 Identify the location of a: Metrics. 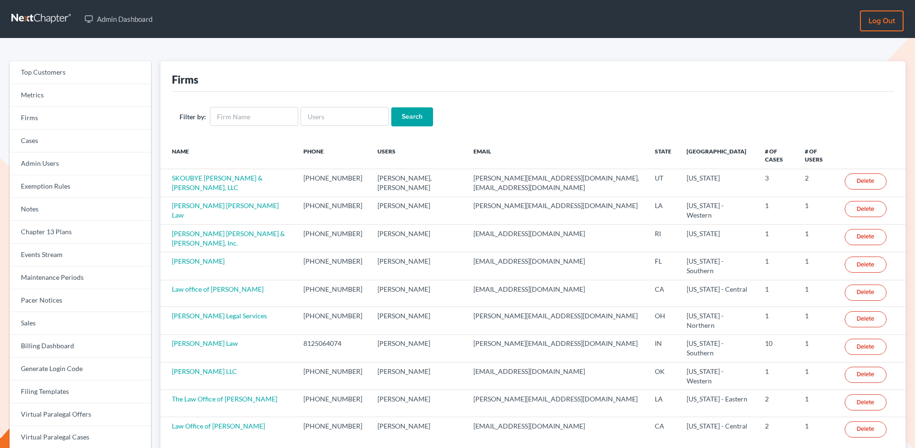
(80, 95).